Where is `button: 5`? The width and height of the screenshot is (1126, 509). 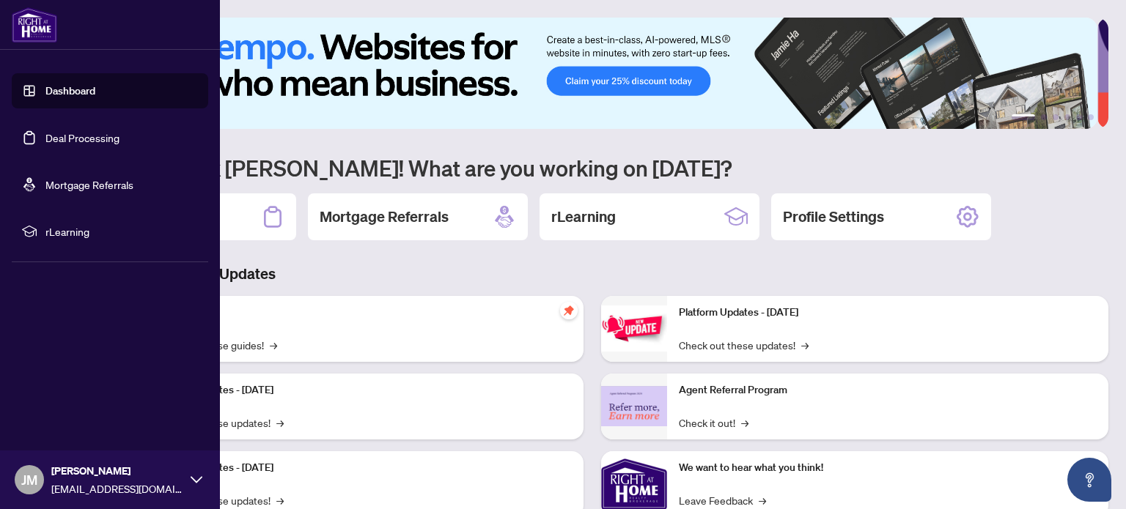
button: 5 is located at coordinates (1079, 117).